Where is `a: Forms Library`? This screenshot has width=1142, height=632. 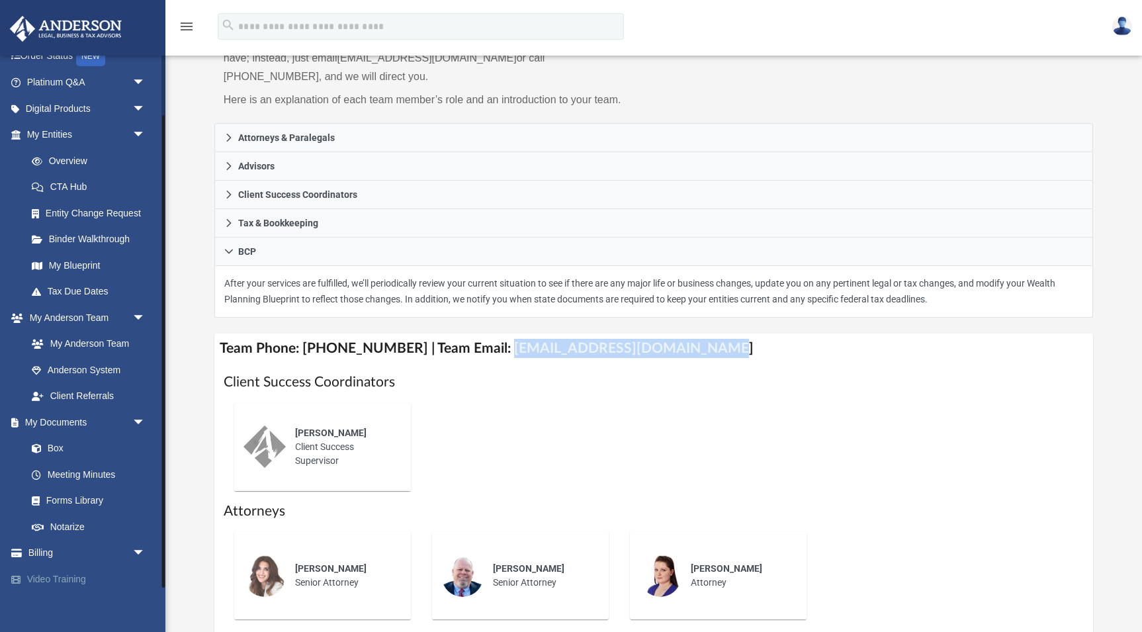
a: Forms Library is located at coordinates (85, 501).